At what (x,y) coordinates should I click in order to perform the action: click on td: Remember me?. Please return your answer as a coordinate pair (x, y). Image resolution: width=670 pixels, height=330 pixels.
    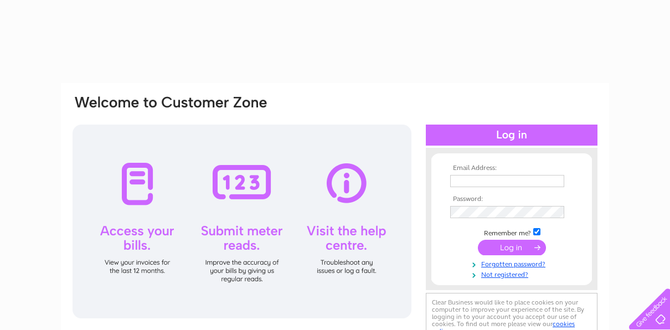
    Looking at the image, I should click on (512, 232).